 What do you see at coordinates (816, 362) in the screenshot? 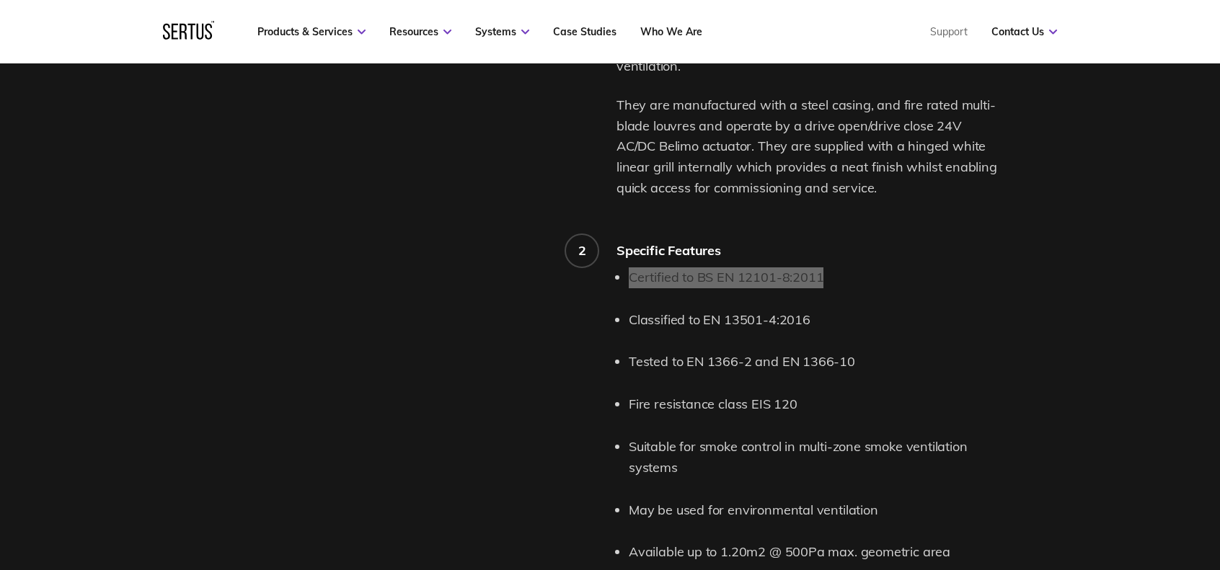
I see `li: Tested to EN 1366-2 and EN 1366-10` at bounding box center [816, 362].